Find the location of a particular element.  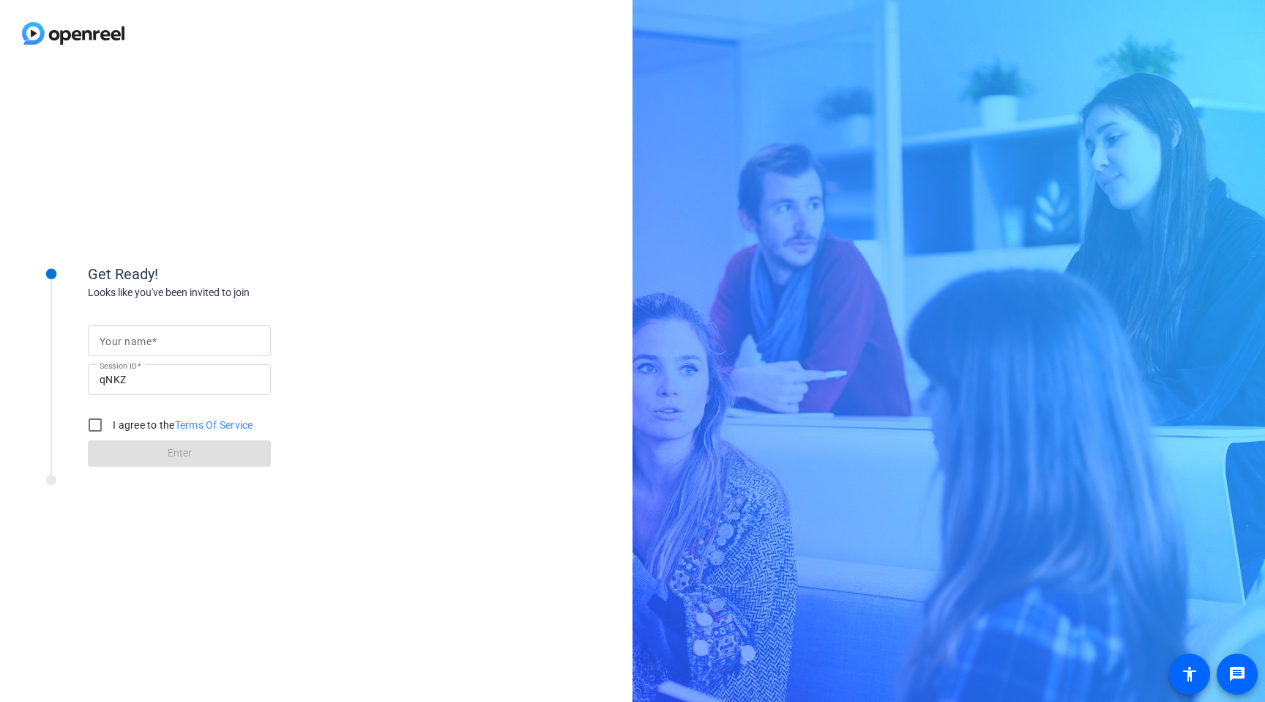

mat-icon: message is located at coordinates (1238, 674).